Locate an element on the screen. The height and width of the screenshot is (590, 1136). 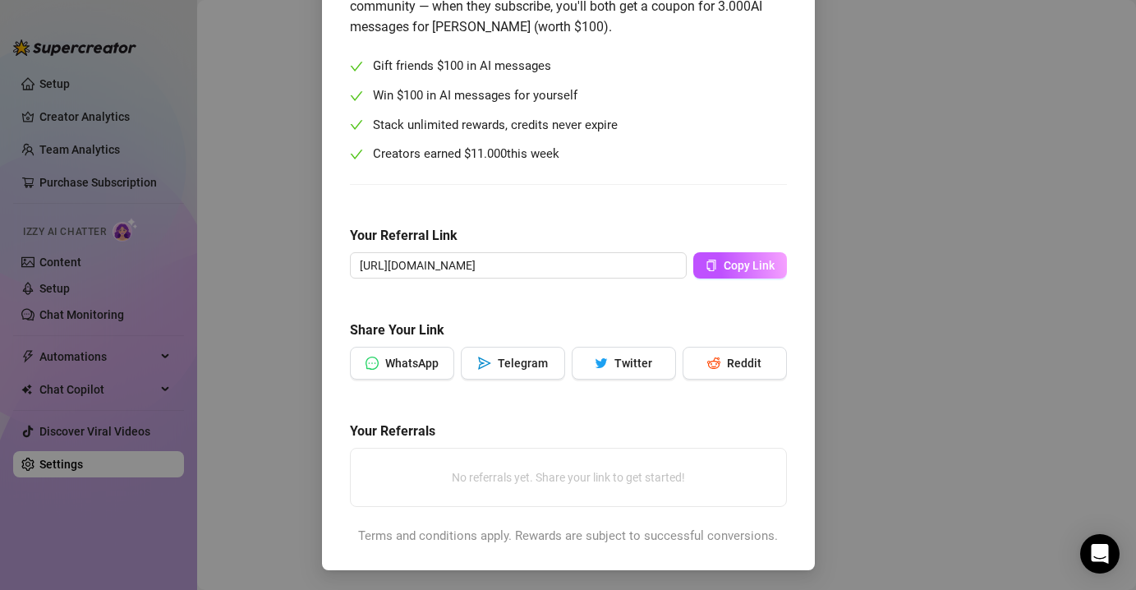
span: Copy Link is located at coordinates (749, 265).